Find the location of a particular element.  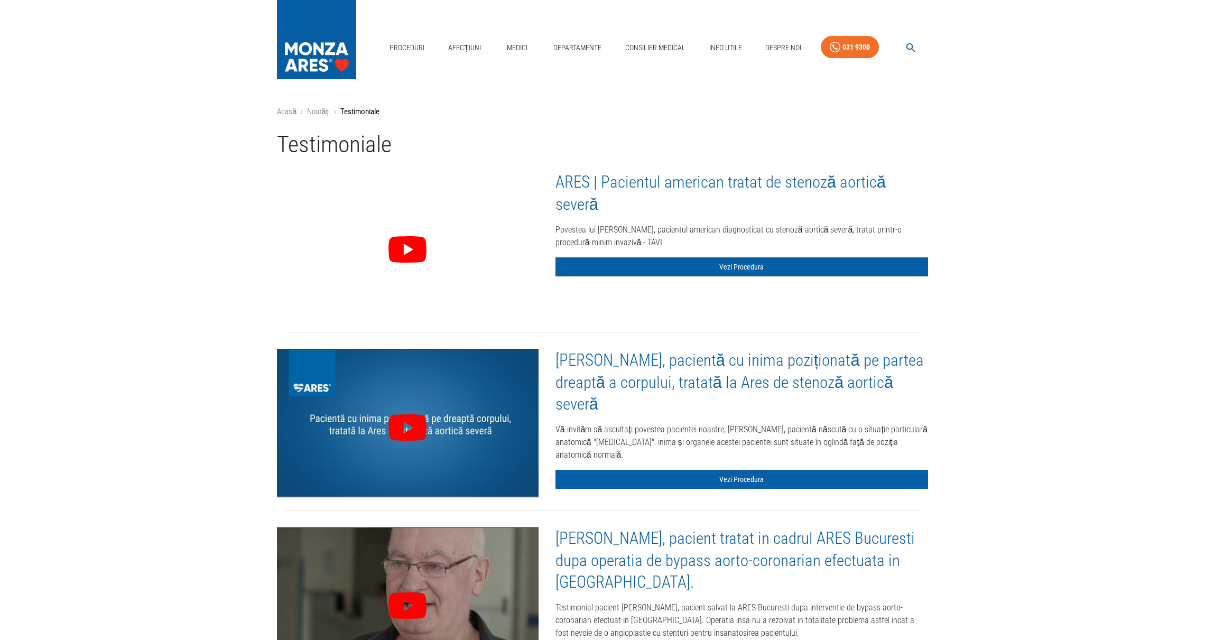

a: Despre Noi is located at coordinates (783, 48).